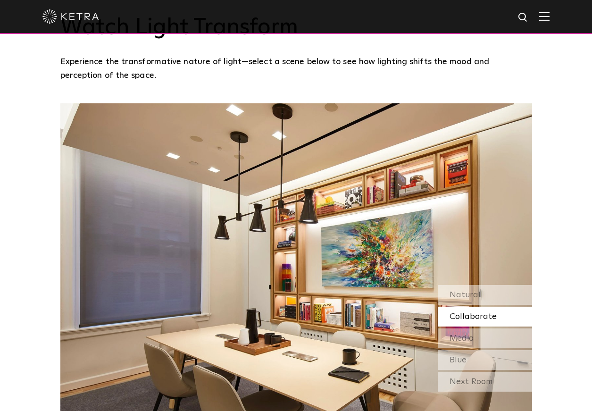 The height and width of the screenshot is (411, 592). Describe the element at coordinates (544, 16) in the screenshot. I see `img: Hamburger%20Nav.svg` at that location.